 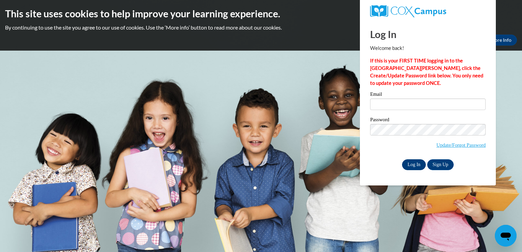 I want to click on a: Update/Forgot Password, so click(x=461, y=145).